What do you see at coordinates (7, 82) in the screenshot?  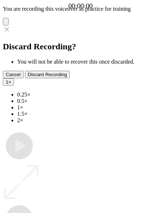 I see `span: 1` at bounding box center [7, 82].